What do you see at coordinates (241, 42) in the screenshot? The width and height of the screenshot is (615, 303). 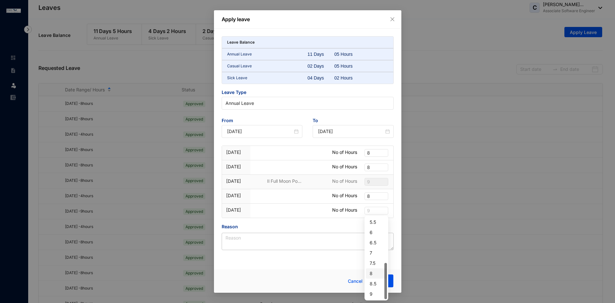 I see `p: Leave Balance` at bounding box center [241, 42].